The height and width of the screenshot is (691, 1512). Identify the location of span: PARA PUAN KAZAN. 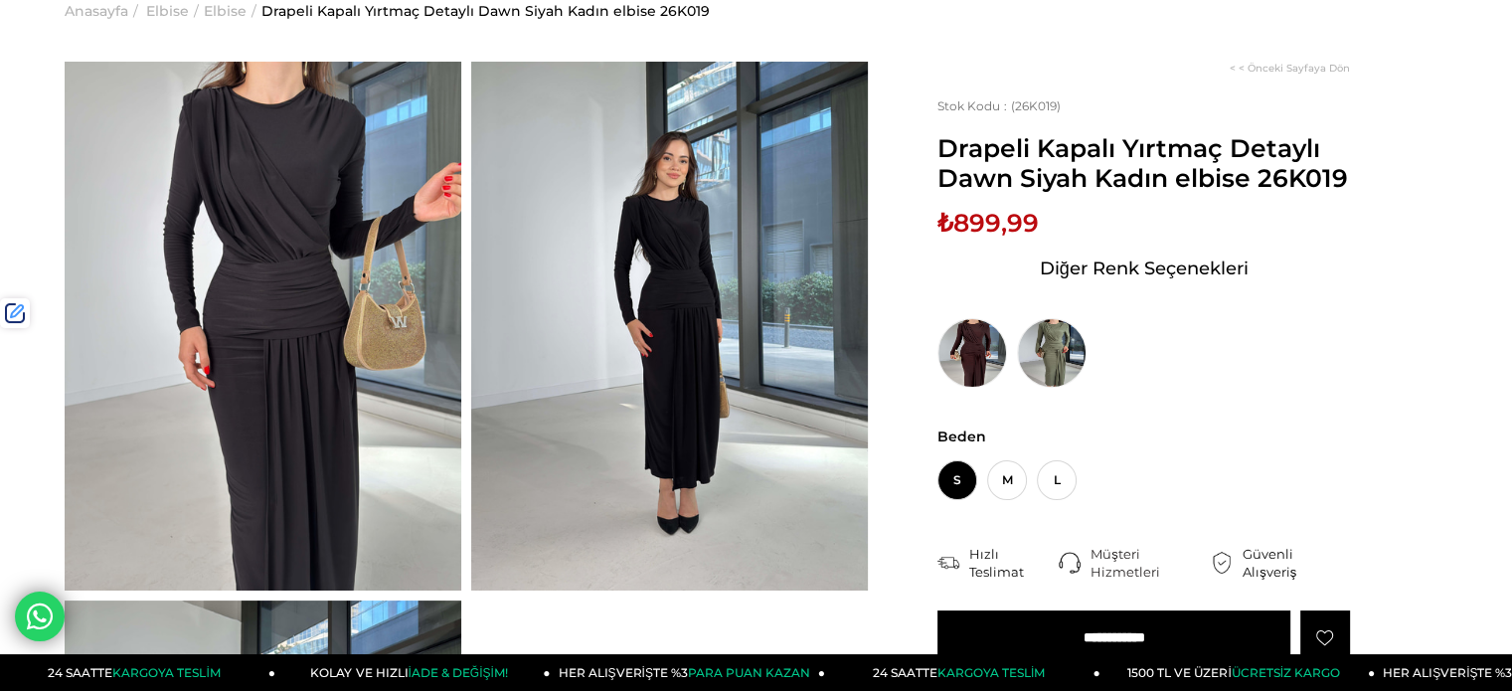
(749, 672).